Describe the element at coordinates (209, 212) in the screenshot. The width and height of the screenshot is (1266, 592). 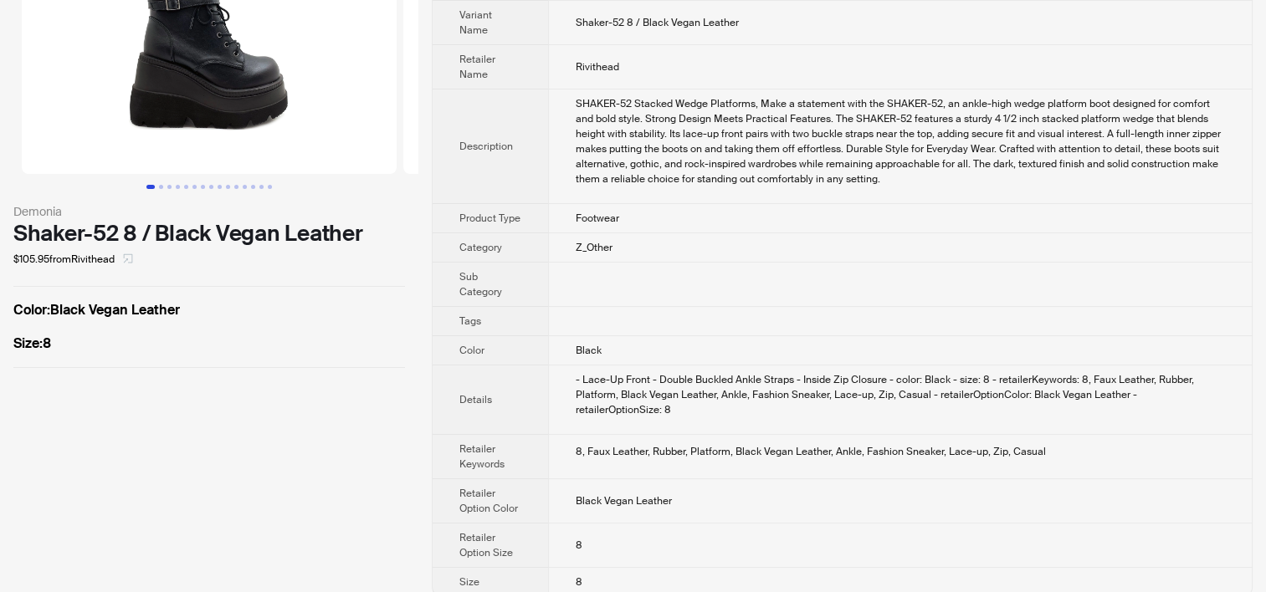
I see `div: Demonia` at that location.